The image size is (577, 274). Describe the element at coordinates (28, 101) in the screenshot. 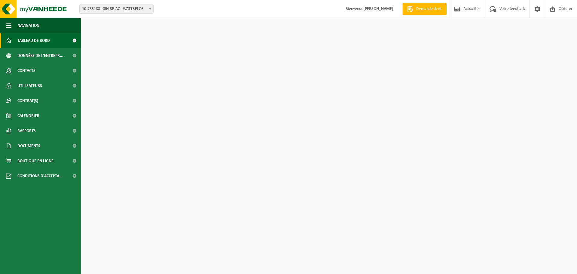

I see `span: Contrat(s)` at that location.